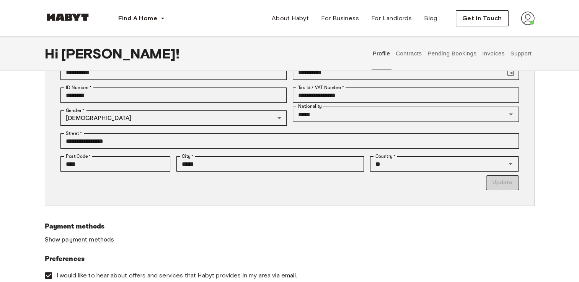 The width and height of the screenshot is (579, 282). I want to click on label: Street, so click(74, 134).